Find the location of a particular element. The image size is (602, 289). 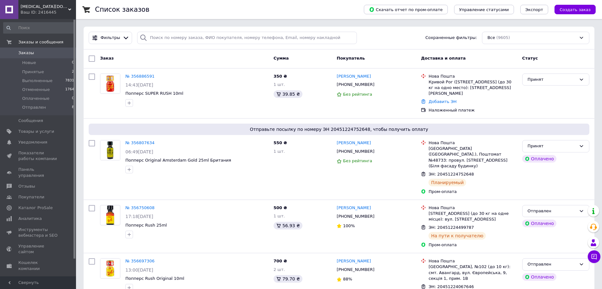

span: Все is located at coordinates (491, 38).